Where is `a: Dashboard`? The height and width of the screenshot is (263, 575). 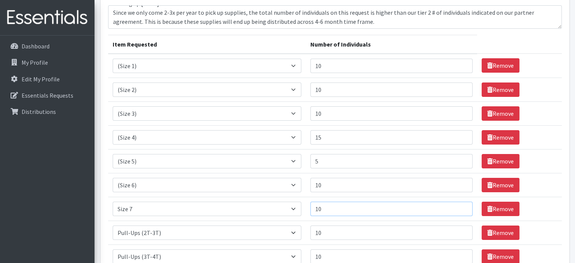
a: Dashboard is located at coordinates (47, 46).